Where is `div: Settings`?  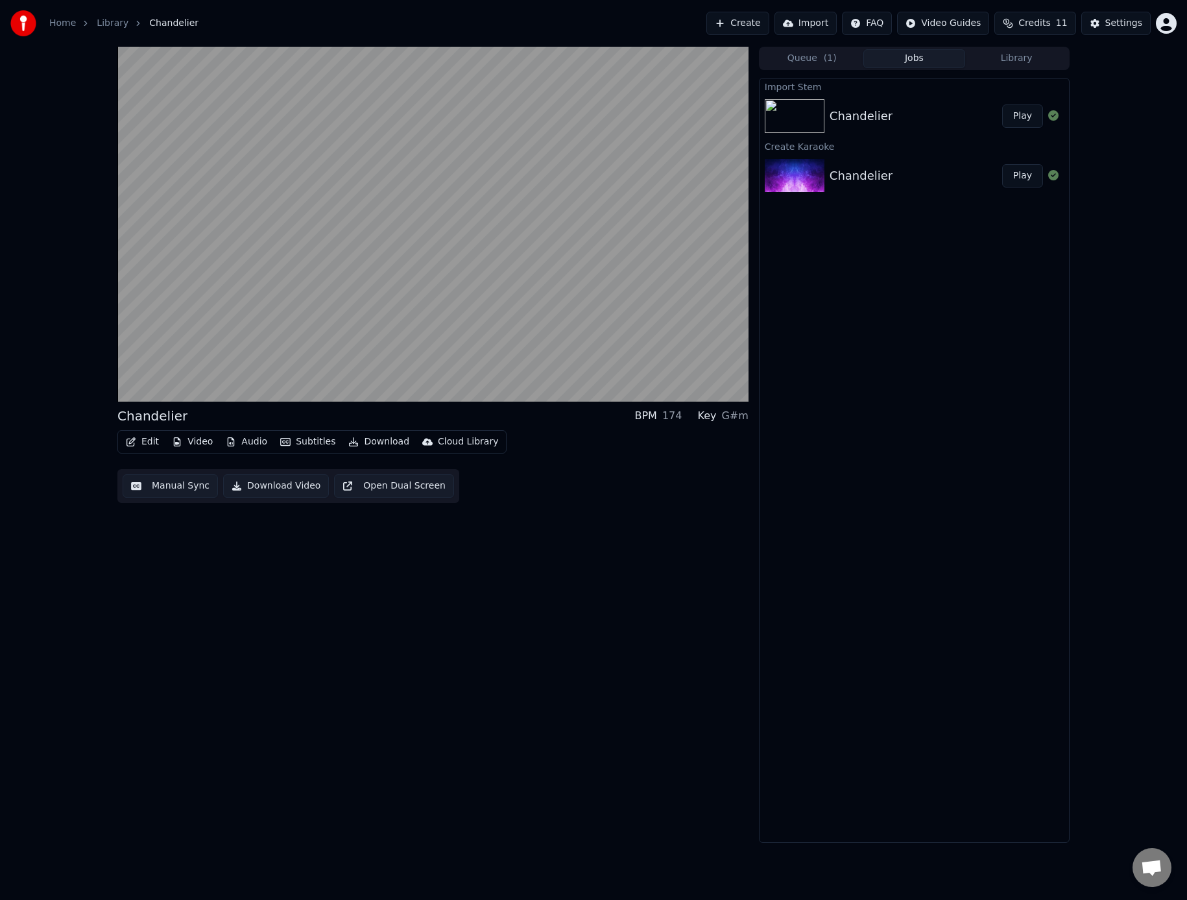 div: Settings is located at coordinates (1123, 23).